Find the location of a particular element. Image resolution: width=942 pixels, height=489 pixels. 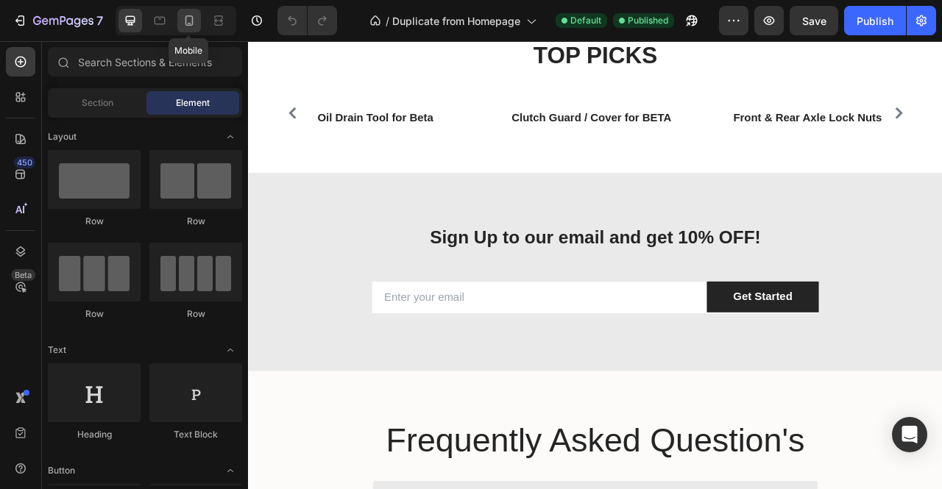

div: Text Block is located at coordinates (196, 435).